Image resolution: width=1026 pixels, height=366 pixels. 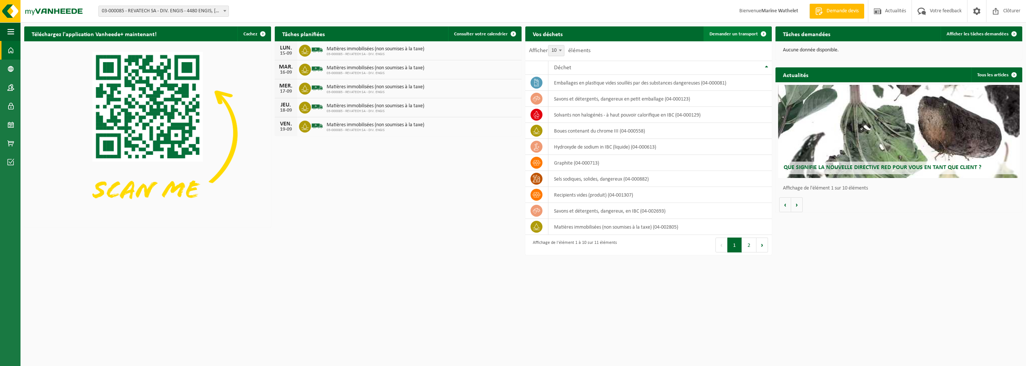 What do you see at coordinates (843, 11) in the screenshot?
I see `span: Demande devis` at bounding box center [843, 11].